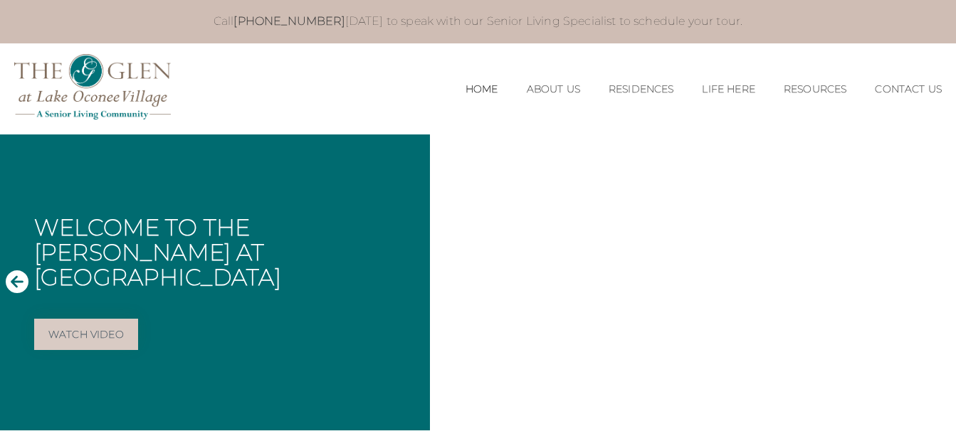 The height and width of the screenshot is (446, 956). Describe the element at coordinates (728, 89) in the screenshot. I see `a: Life Here` at that location.